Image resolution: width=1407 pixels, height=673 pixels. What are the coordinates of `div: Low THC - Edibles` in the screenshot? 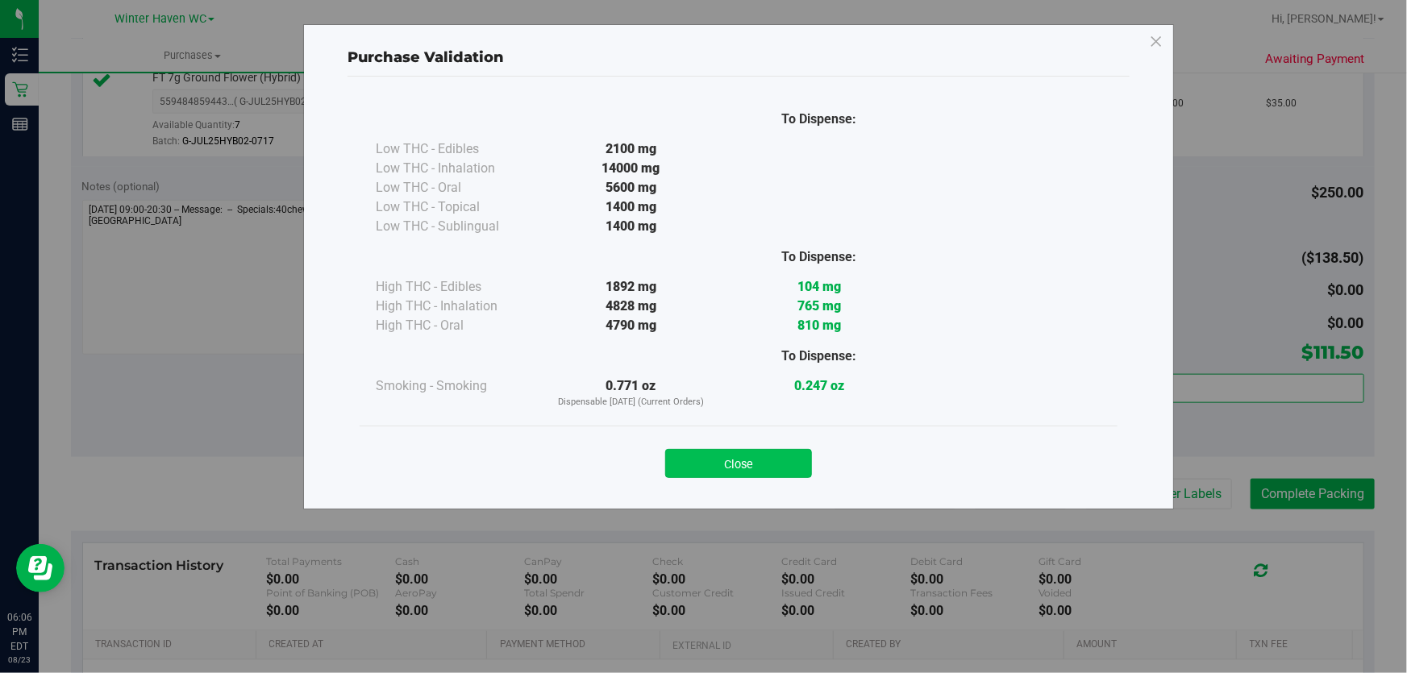 It's located at (456, 149).